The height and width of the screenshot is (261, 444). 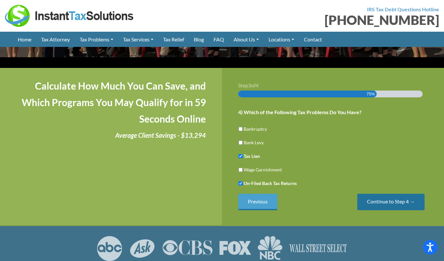 I want to click on h4: Calculate How Much You Can Save, and Which Programs You May Qualify for in 59 Seconds Online, so click(x=111, y=102).